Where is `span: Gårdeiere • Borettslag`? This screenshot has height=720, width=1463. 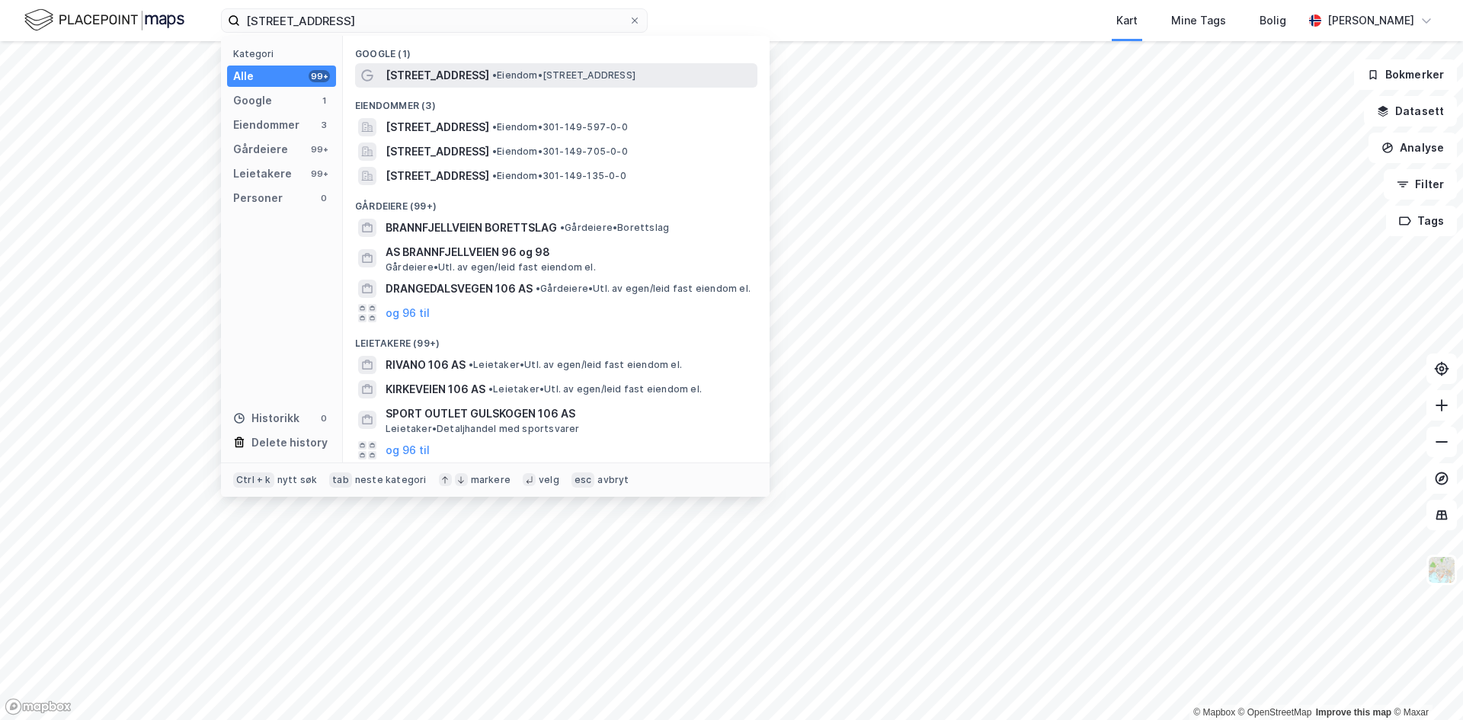 span: Gårdeiere • Borettslag is located at coordinates (614, 228).